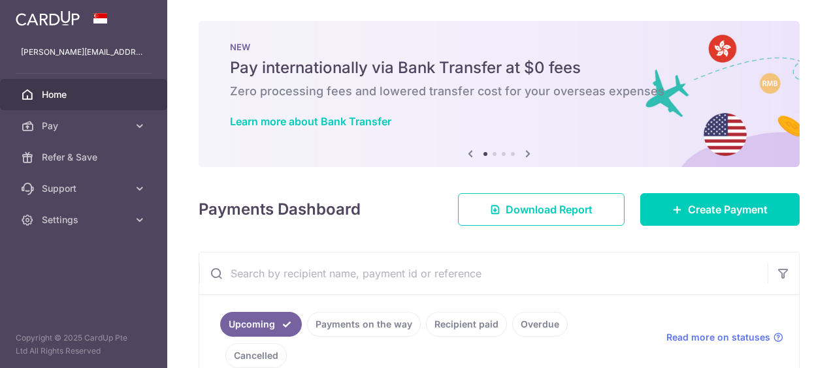  I want to click on a: Recipient paid, so click(466, 325).